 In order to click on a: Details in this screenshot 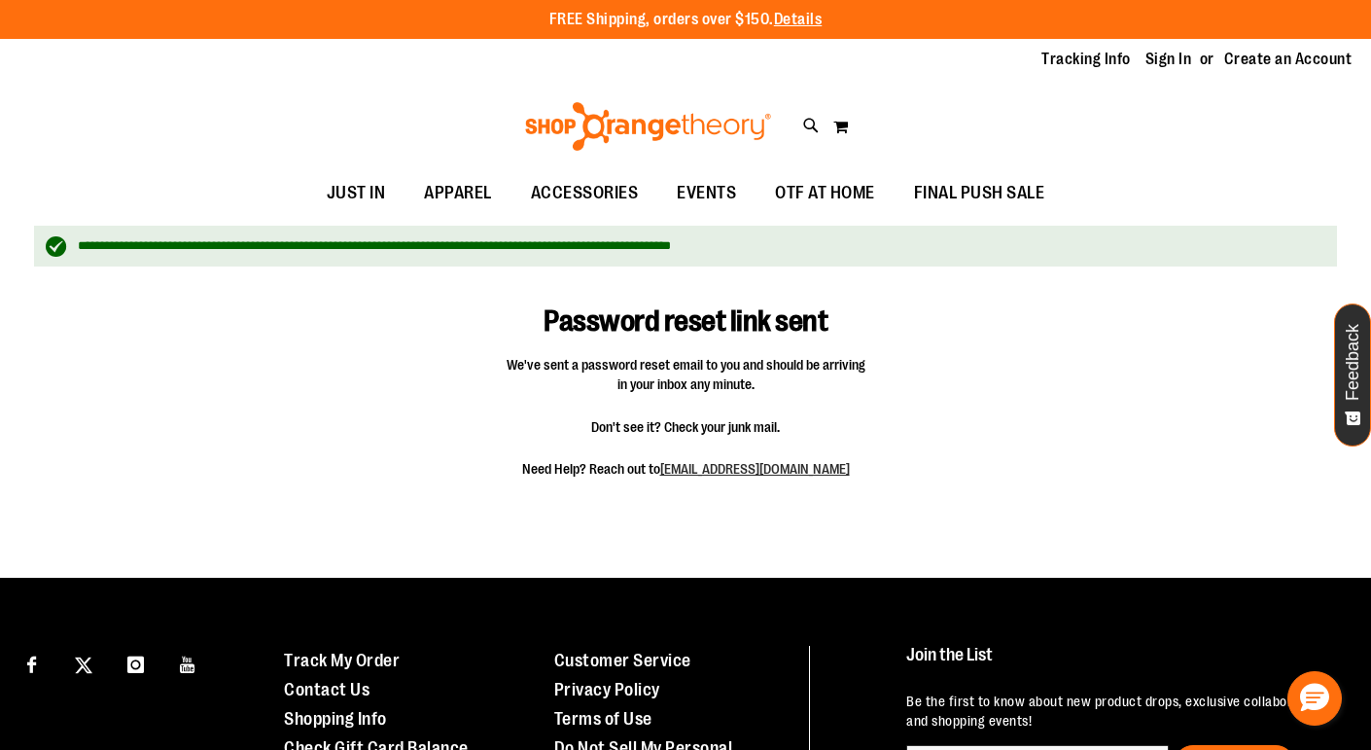, I will do `click(798, 19)`.